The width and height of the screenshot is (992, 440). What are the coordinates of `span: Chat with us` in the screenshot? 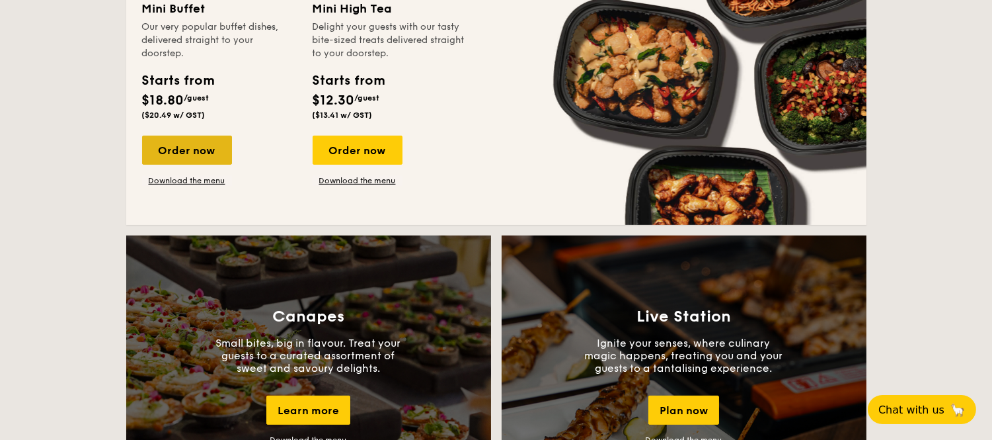 It's located at (912, 409).